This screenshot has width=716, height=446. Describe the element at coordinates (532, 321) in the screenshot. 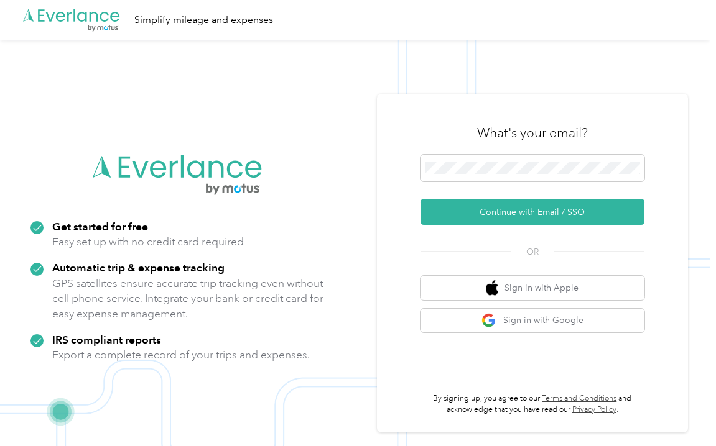

I see `button: google logoSign in with Google` at that location.